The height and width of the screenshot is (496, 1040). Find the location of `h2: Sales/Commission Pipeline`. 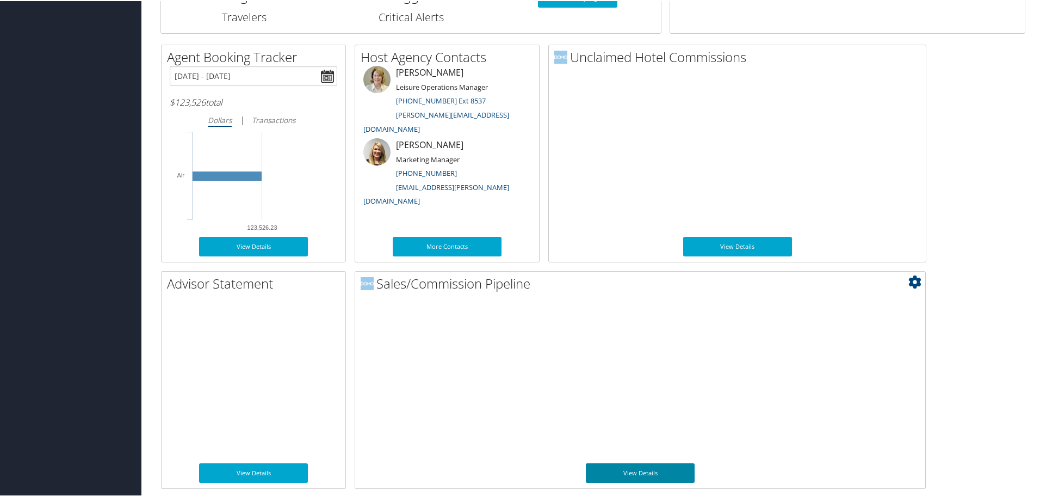

h2: Sales/Commission Pipeline is located at coordinates (643, 282).